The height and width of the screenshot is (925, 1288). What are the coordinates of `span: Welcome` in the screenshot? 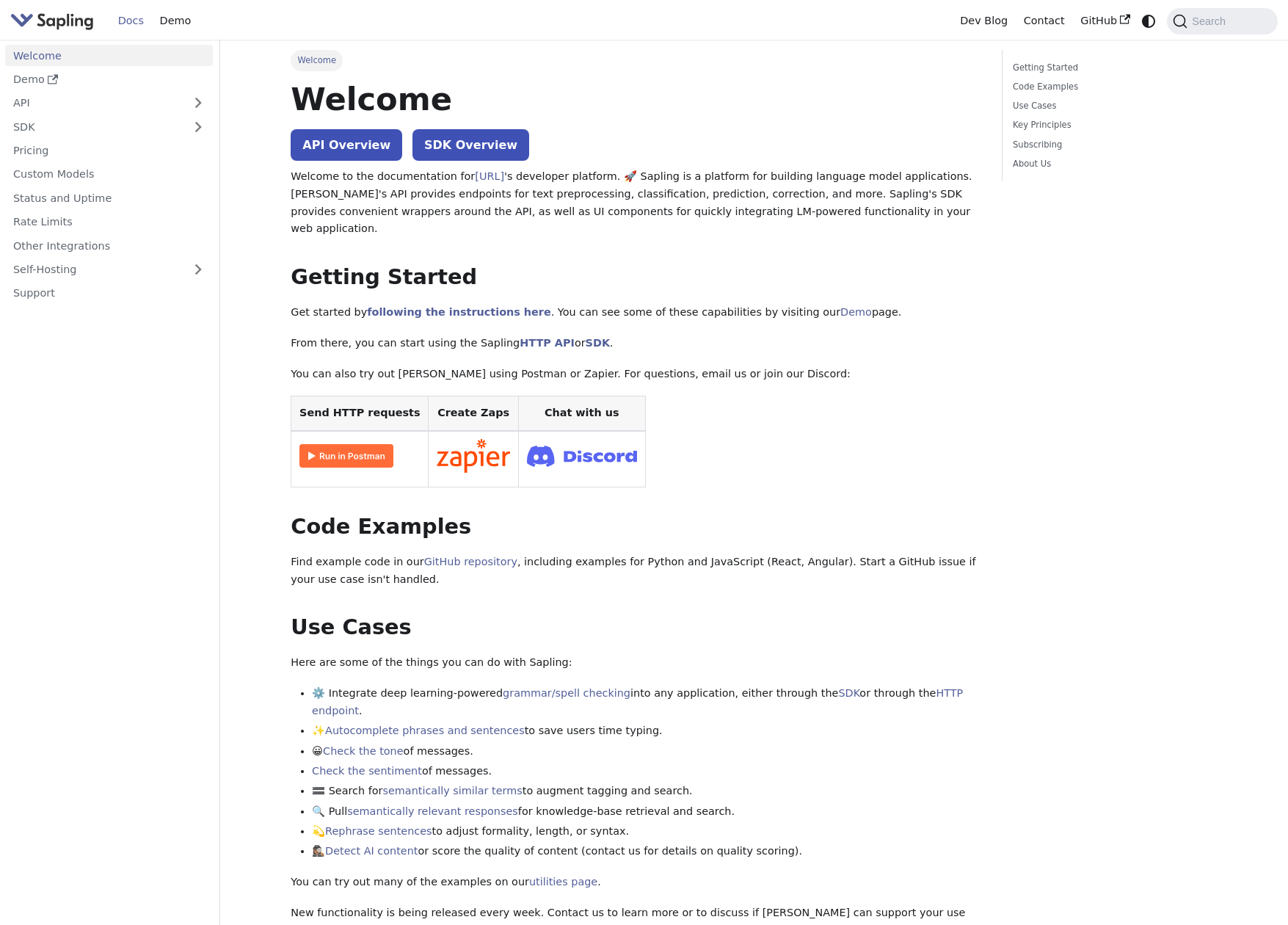 It's located at (317, 61).